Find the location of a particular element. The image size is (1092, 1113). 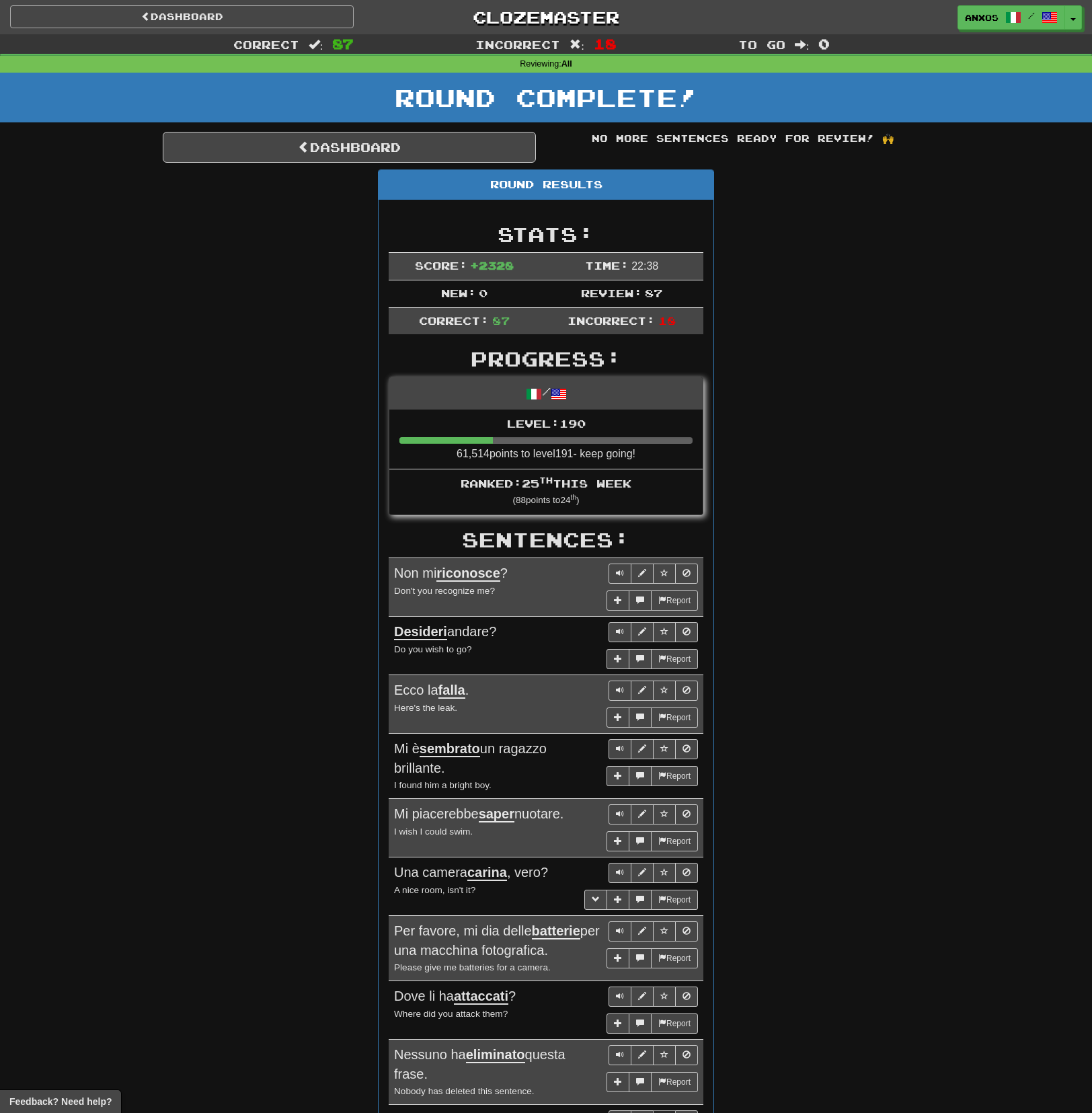

span: Anxos is located at coordinates (982, 18).